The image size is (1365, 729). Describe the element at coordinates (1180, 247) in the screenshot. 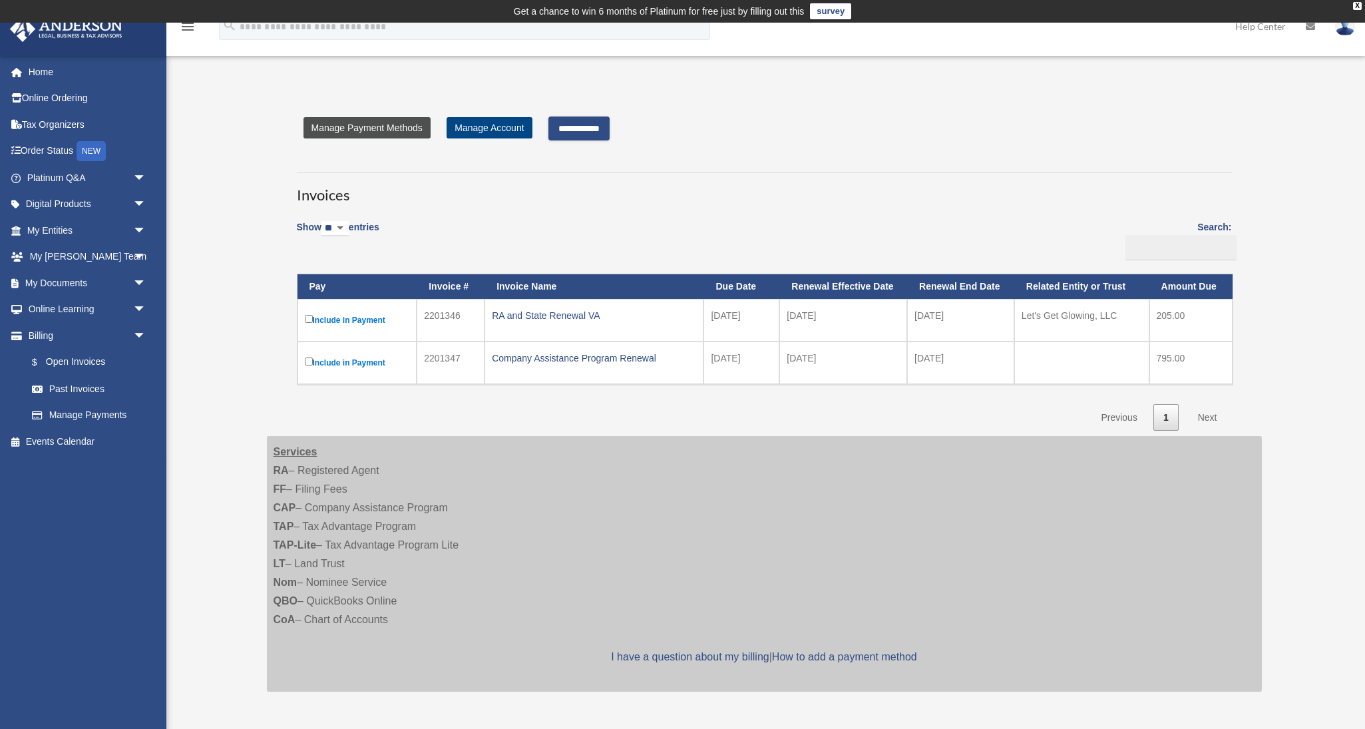

I see `input: Search:` at that location.